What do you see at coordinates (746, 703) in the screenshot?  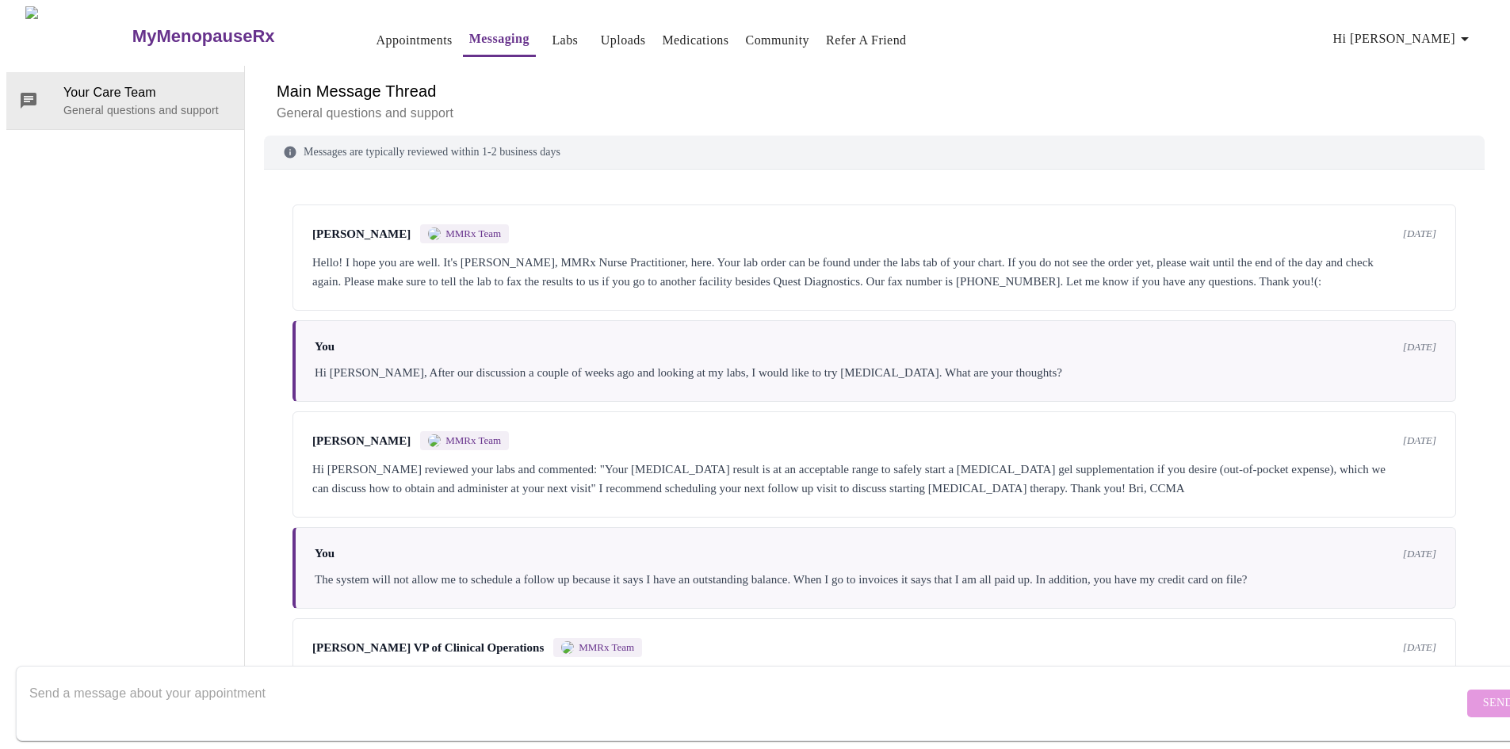 I see `textarea: Send a message about your appointment` at bounding box center [746, 703].